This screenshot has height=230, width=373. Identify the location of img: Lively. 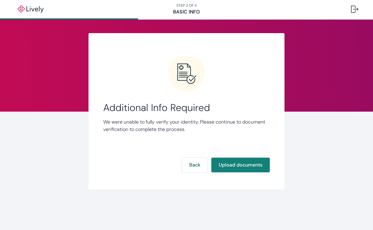
(31, 9).